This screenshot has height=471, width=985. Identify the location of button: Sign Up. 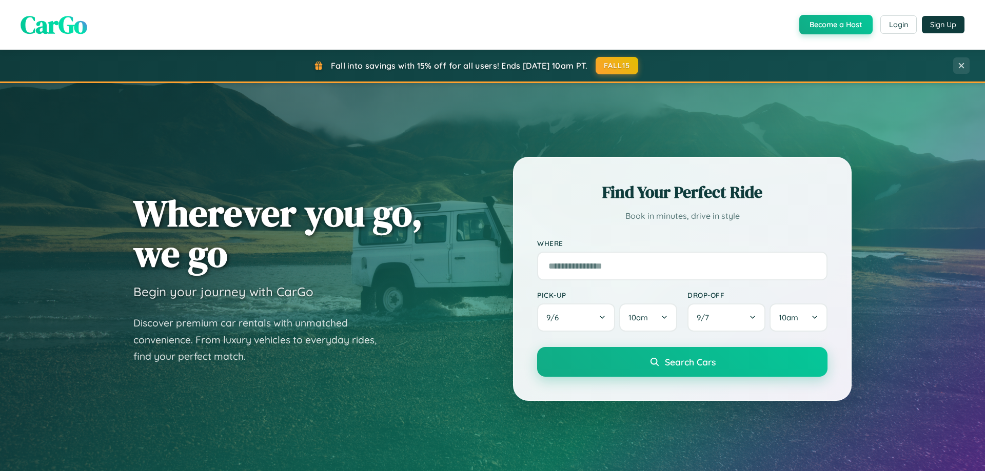
(943, 25).